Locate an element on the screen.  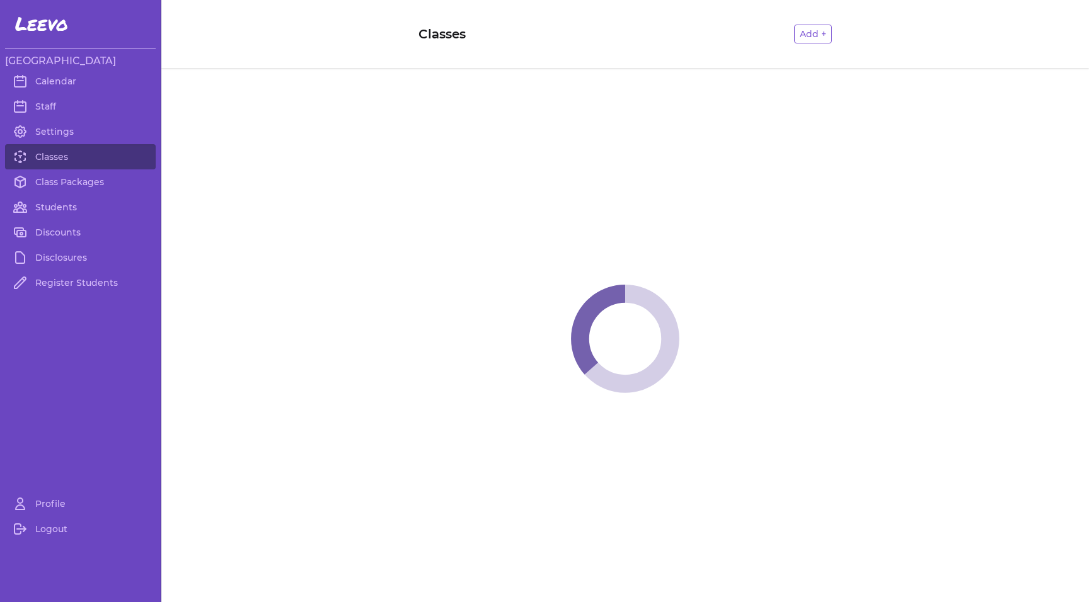
a: Discounts is located at coordinates (80, 233).